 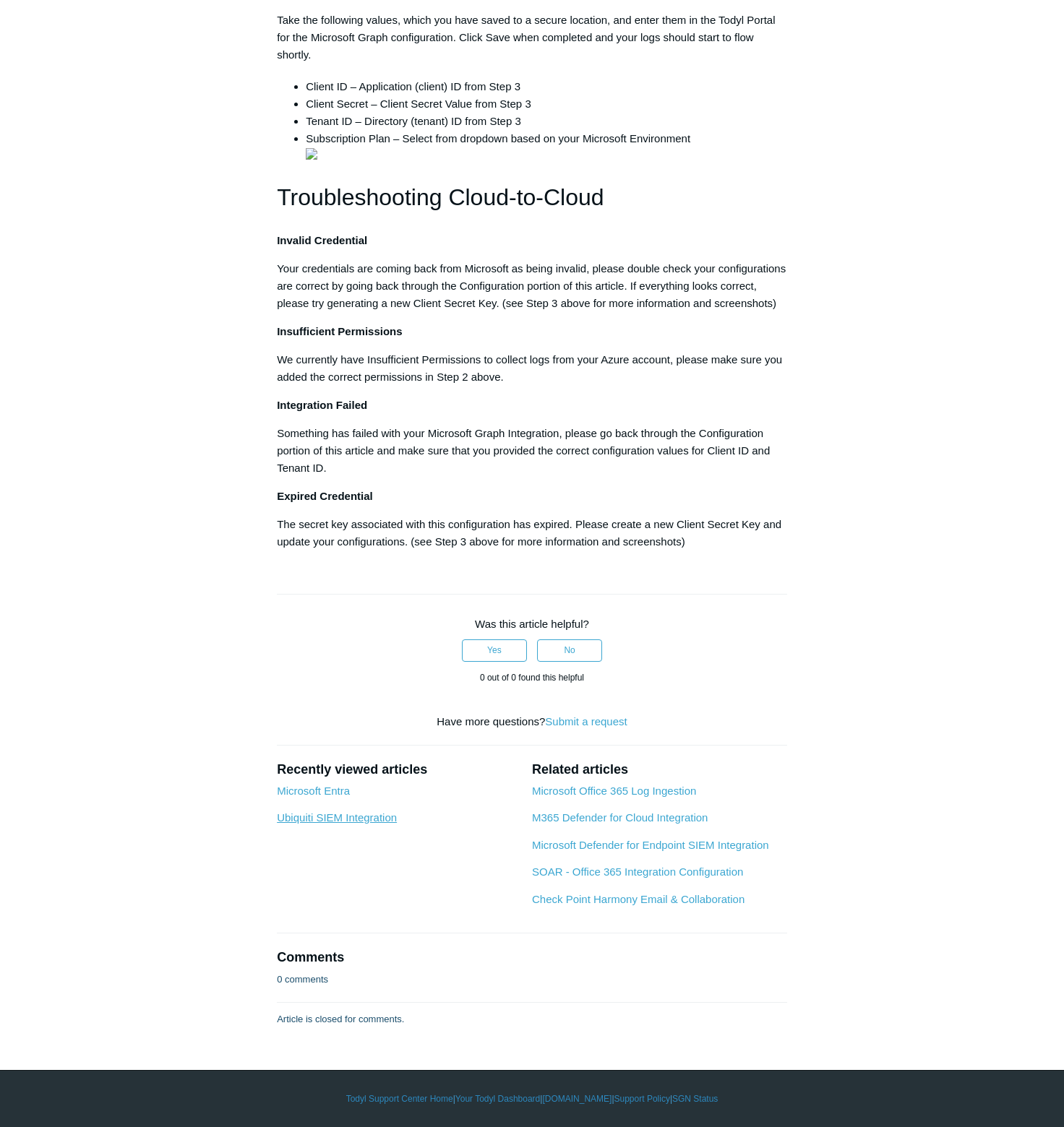 What do you see at coordinates (546, 87) in the screenshot?
I see `li: Client ID – Application (client) ID from Step 3` at bounding box center [546, 87].